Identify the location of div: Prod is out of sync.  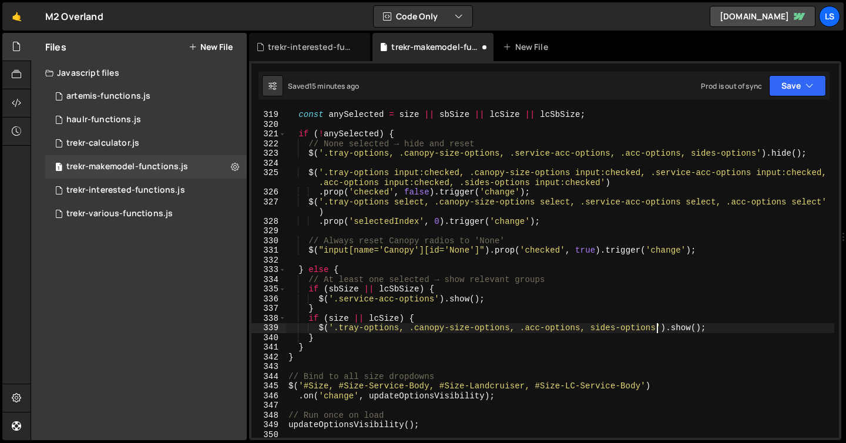
(732, 86).